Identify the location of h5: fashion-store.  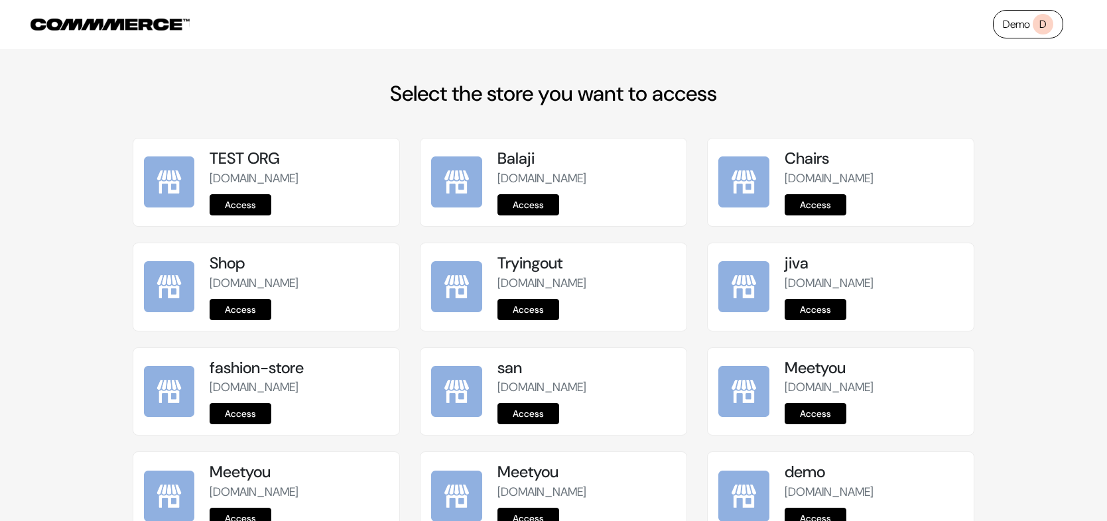
(298, 368).